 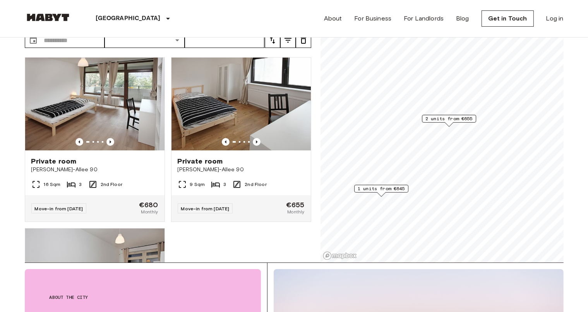 What do you see at coordinates (143, 298) in the screenshot?
I see `span: About the city` at bounding box center [143, 298].